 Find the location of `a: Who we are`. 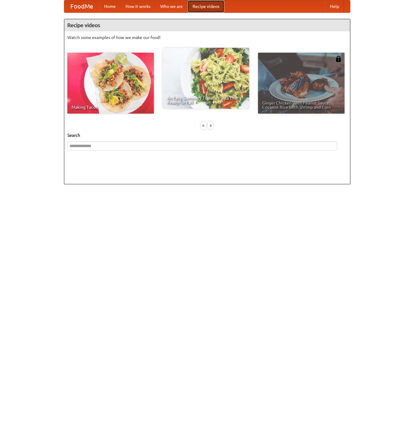

a: Who we are is located at coordinates (172, 6).